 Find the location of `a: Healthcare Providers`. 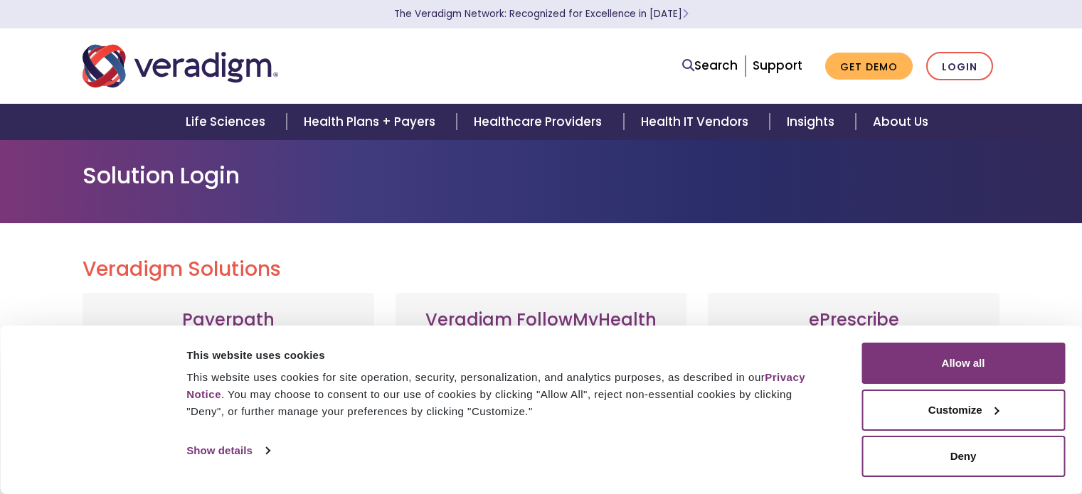

a: Healthcare Providers is located at coordinates (540, 122).